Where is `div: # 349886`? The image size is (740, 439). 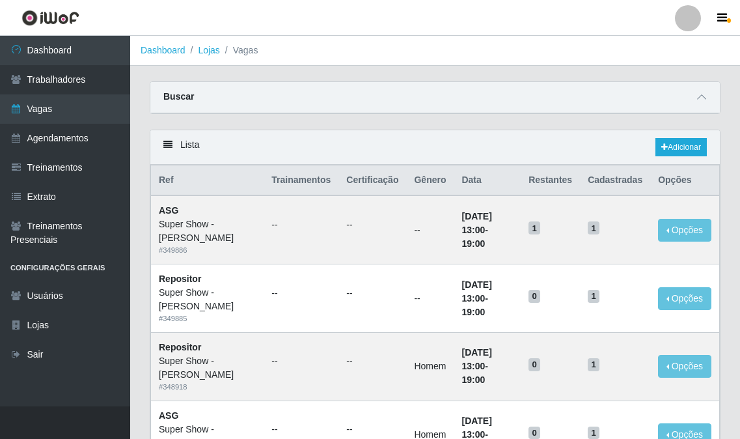 div: # 349886 is located at coordinates (207, 250).